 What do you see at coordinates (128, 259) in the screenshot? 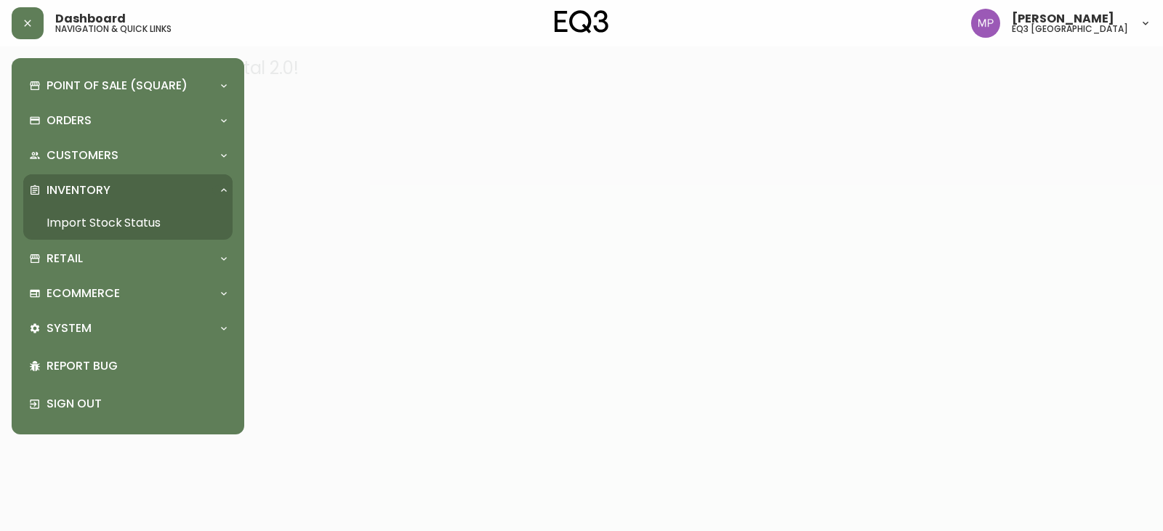
I see `div: Retail` at bounding box center [128, 259].